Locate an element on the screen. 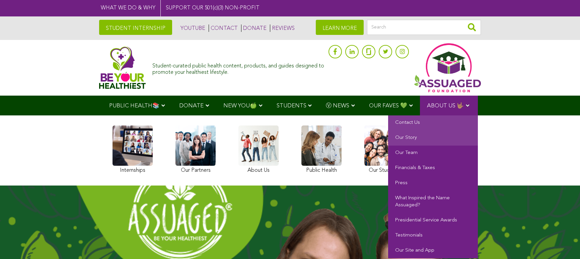 This screenshot has height=259, width=580. img: Assuaged is located at coordinates (122, 67).